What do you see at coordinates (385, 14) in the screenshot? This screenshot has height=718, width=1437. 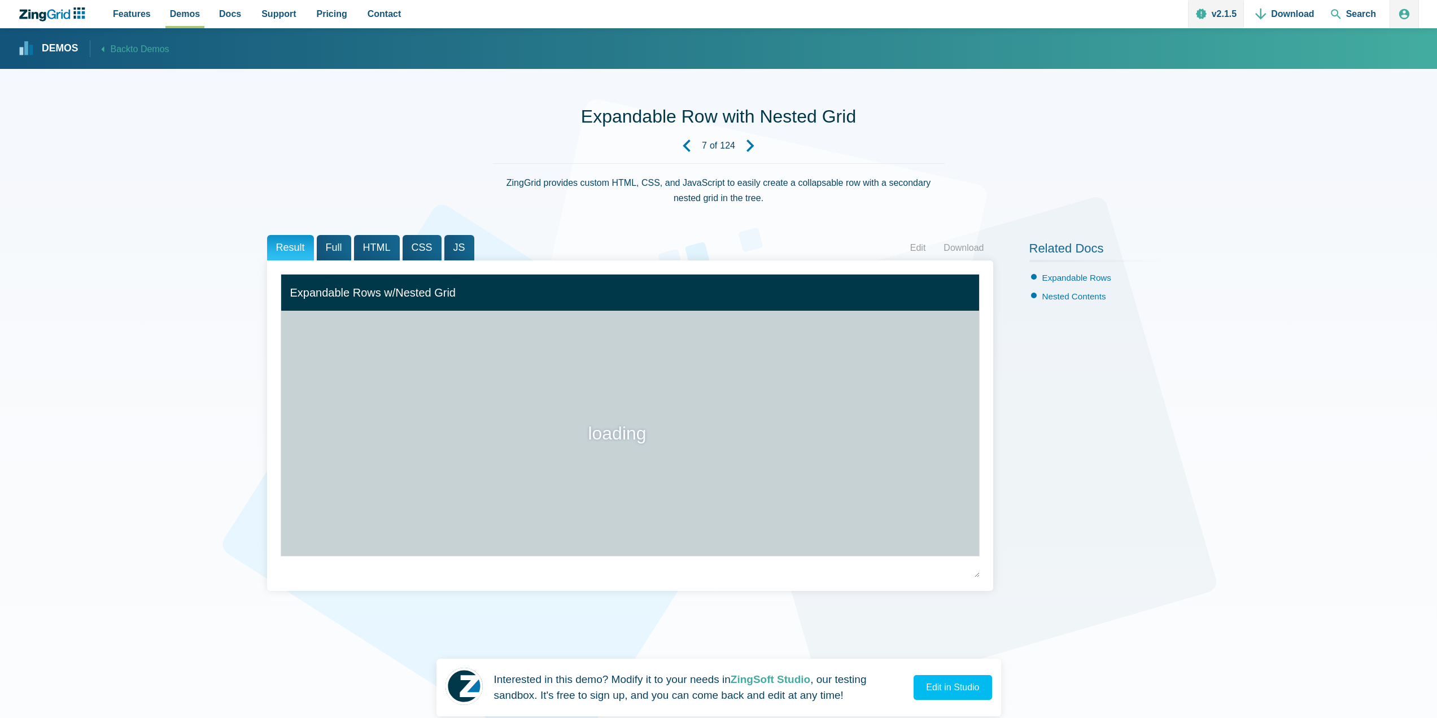 I see `span: Contact` at bounding box center [385, 14].